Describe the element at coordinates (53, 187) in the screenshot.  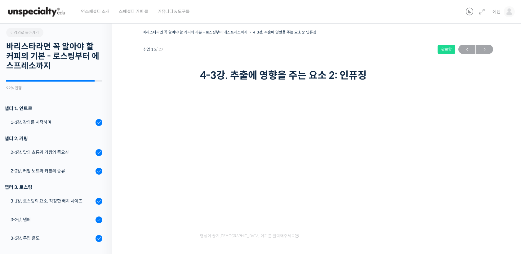
I see `div: 챕터 3. 로스팅` at that location.